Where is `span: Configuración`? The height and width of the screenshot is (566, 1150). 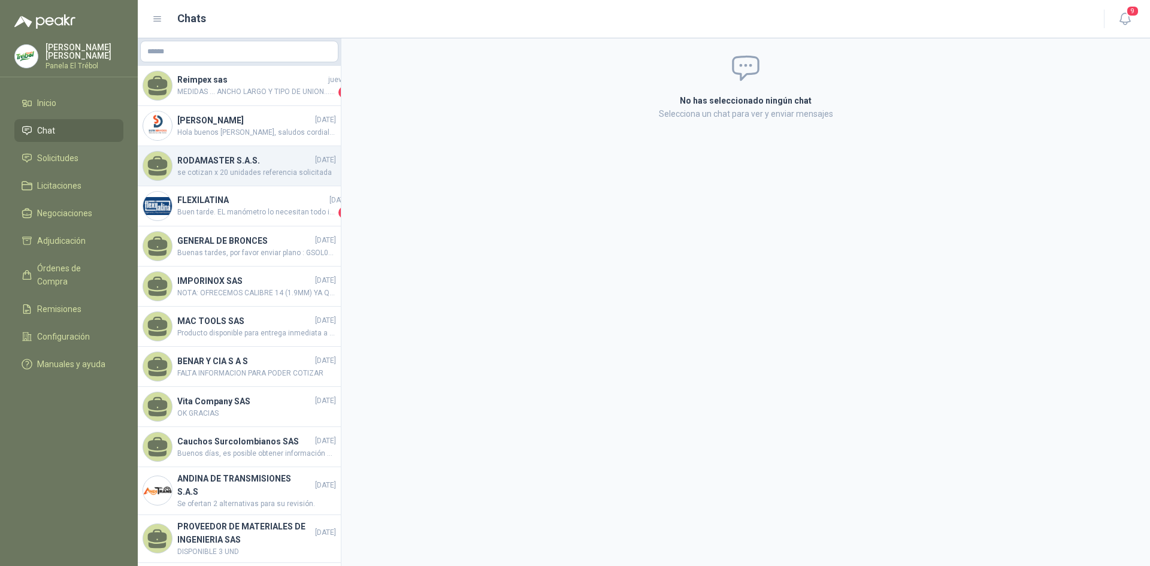
span: Configuración is located at coordinates (64, 337).